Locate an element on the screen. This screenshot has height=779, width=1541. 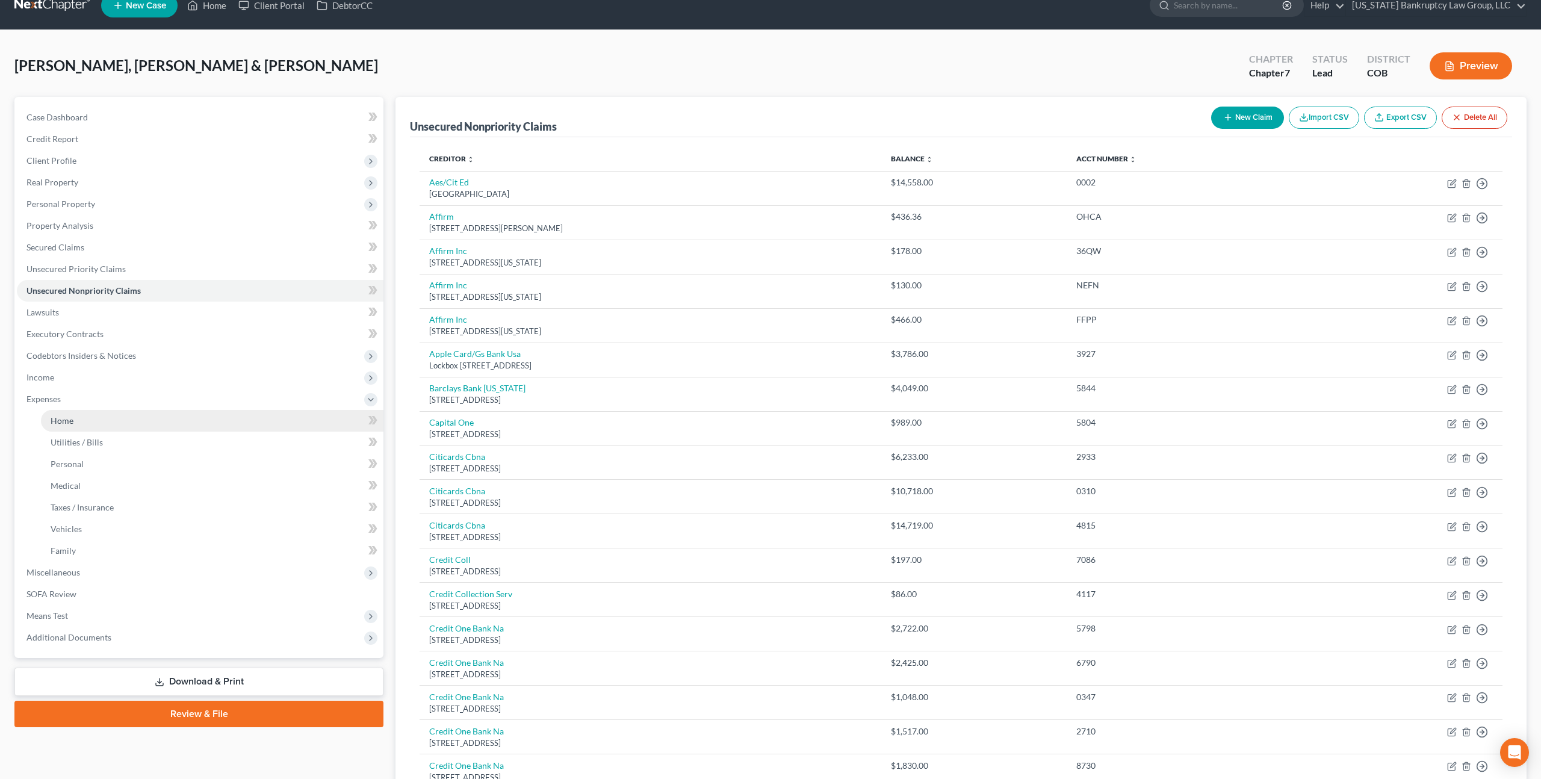
a: Download & Print is located at coordinates (199, 682).